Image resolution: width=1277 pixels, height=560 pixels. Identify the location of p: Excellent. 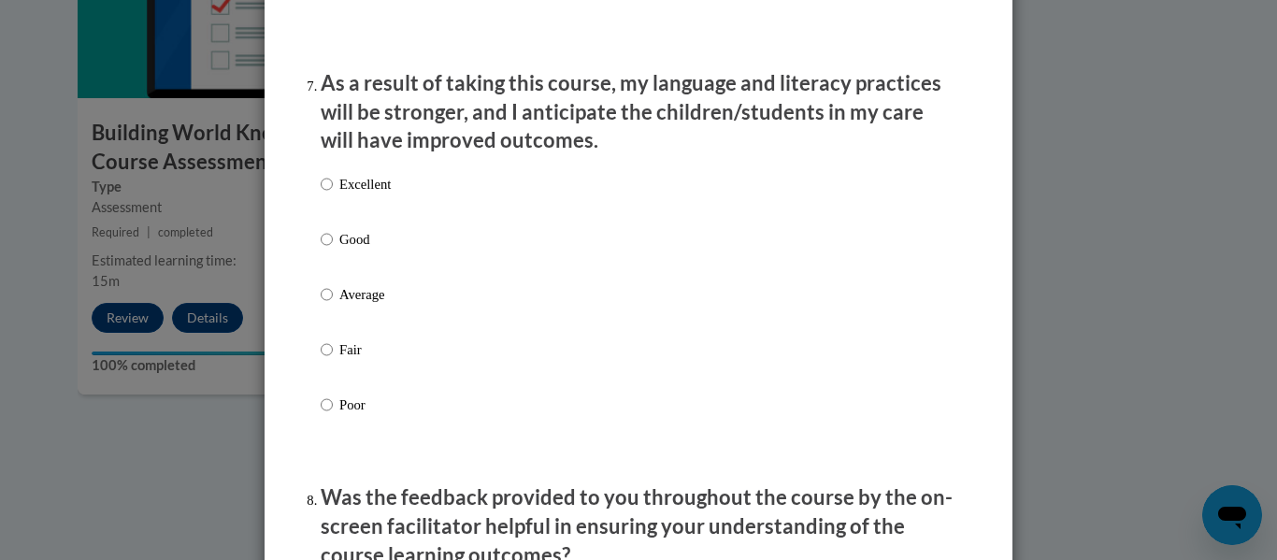
(365, 184).